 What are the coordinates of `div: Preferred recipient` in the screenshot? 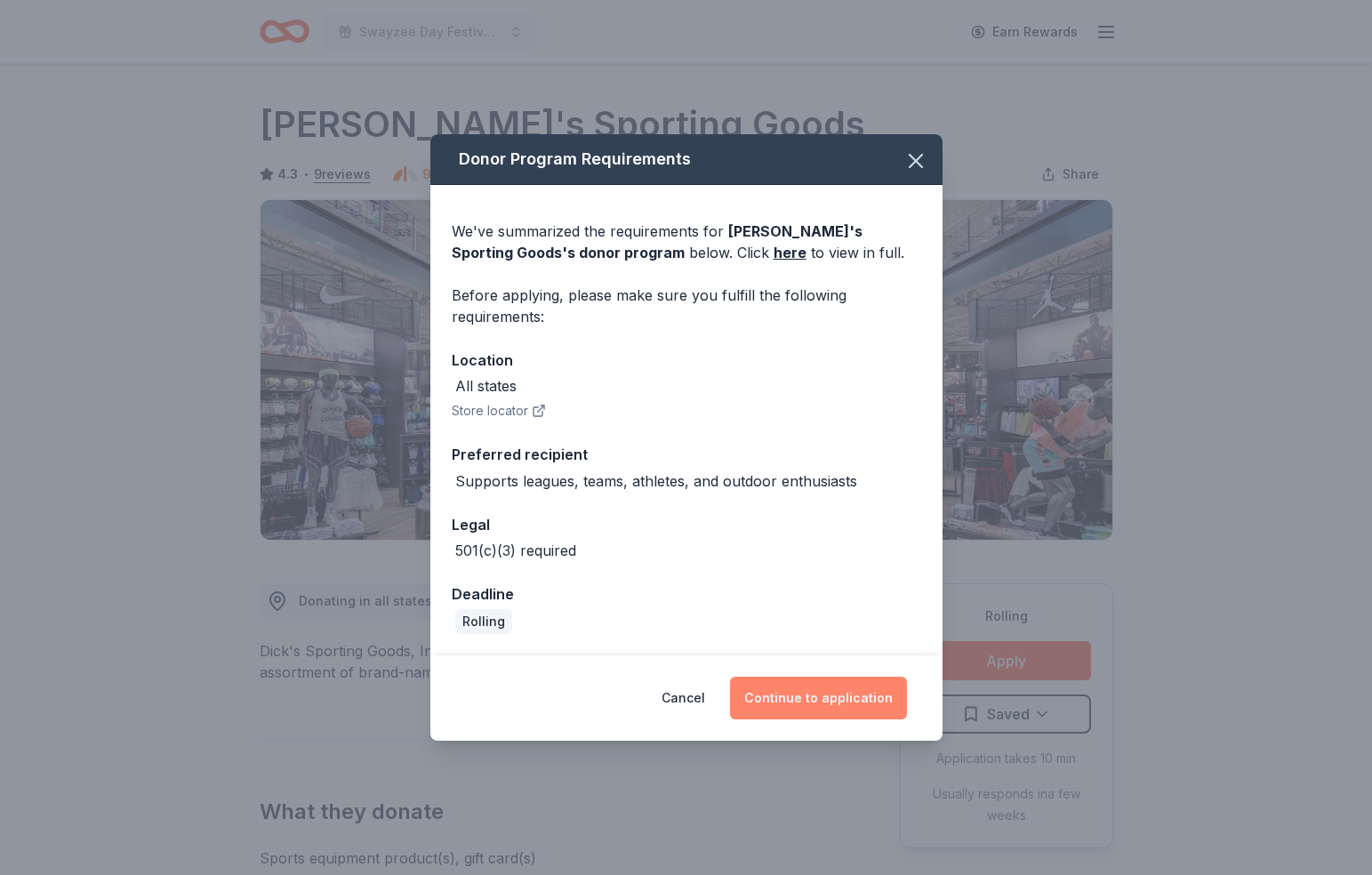 It's located at (686, 454).